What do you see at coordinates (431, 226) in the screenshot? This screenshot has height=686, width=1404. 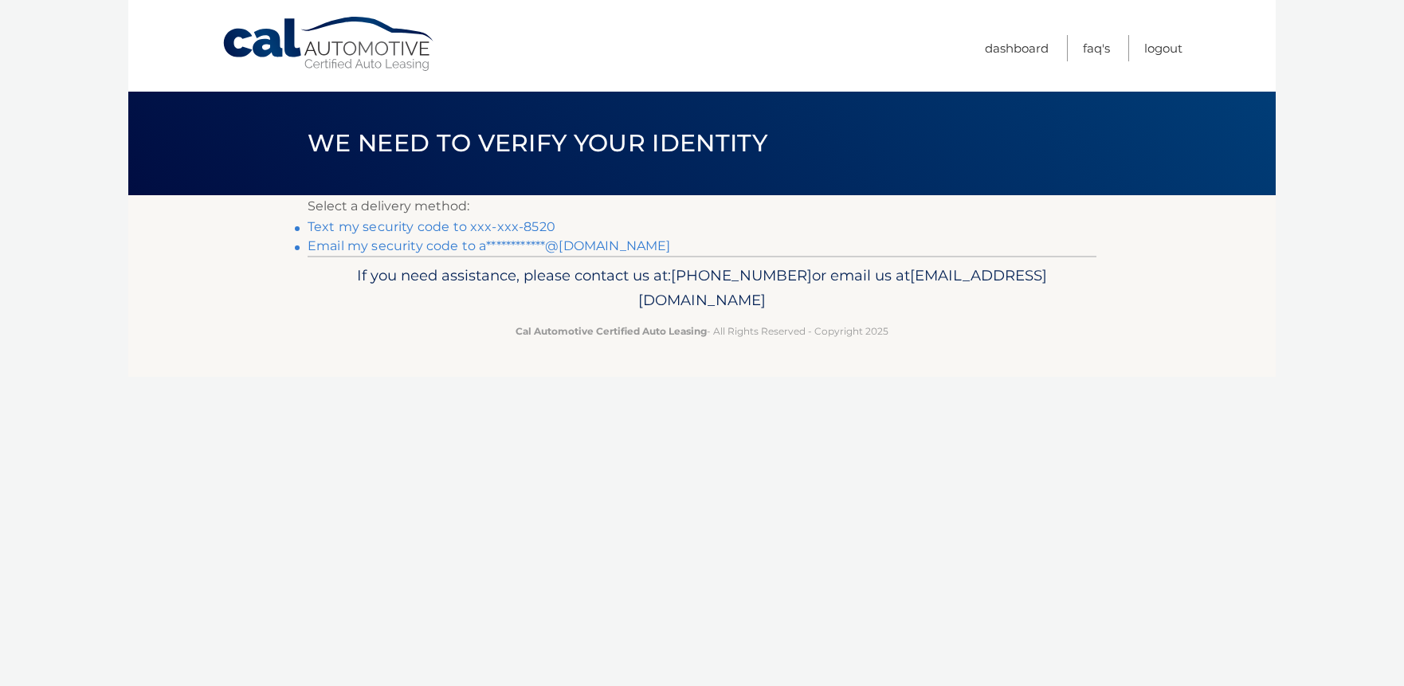 I see `a: Text my security code to xxx-xxx-8520` at bounding box center [431, 226].